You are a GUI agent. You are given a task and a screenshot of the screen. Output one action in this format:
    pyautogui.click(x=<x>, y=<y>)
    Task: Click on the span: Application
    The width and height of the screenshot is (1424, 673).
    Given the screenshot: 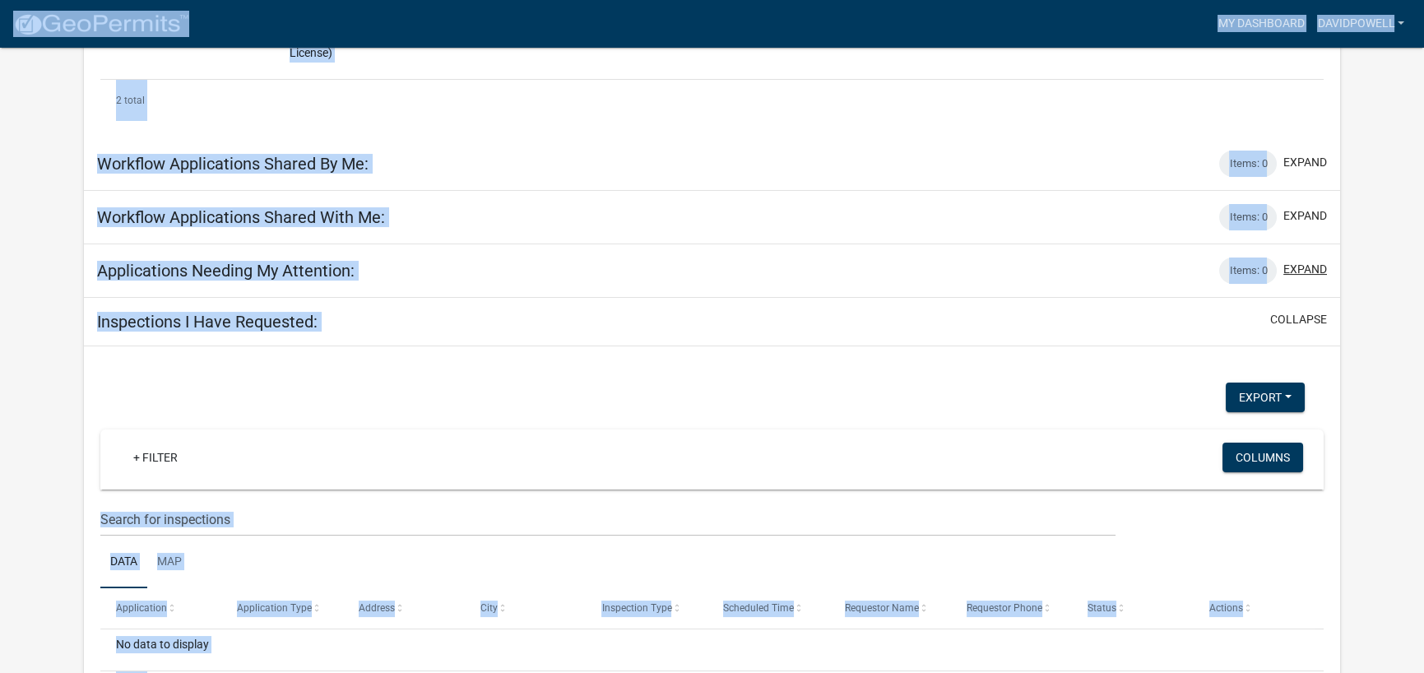 What is the action you would take?
    pyautogui.click(x=141, y=608)
    